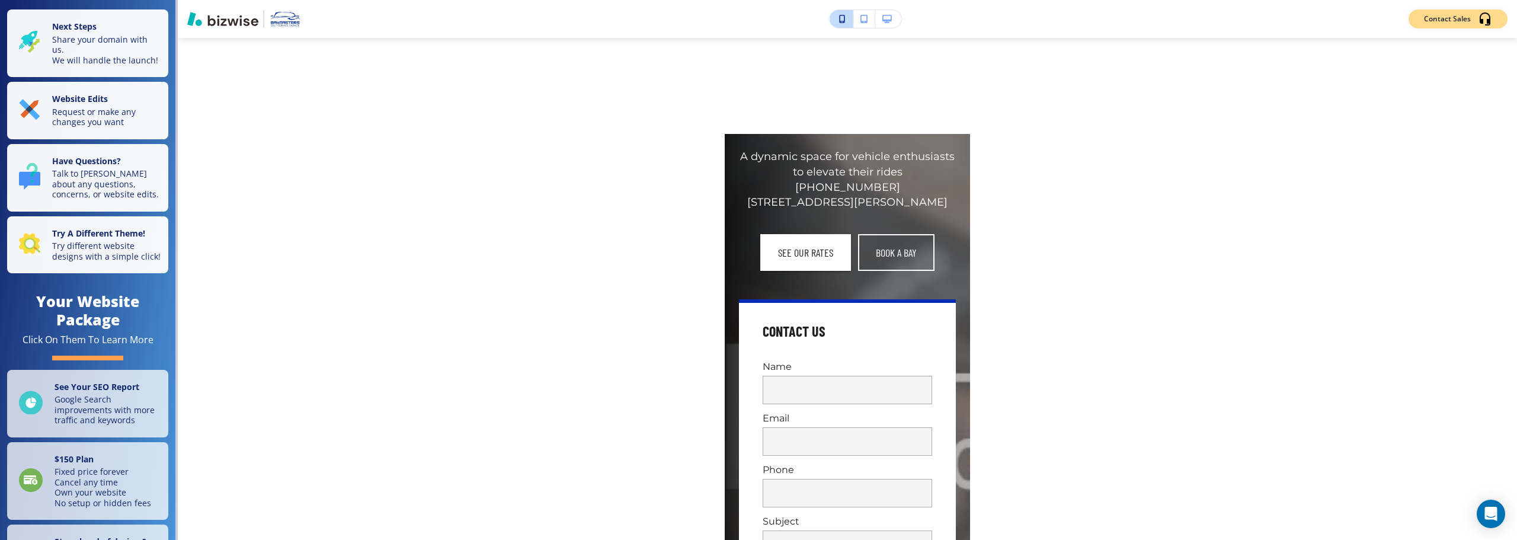 Image resolution: width=1517 pixels, height=540 pixels. What do you see at coordinates (1447, 19) in the screenshot?
I see `p: Contact Sales` at bounding box center [1447, 19].